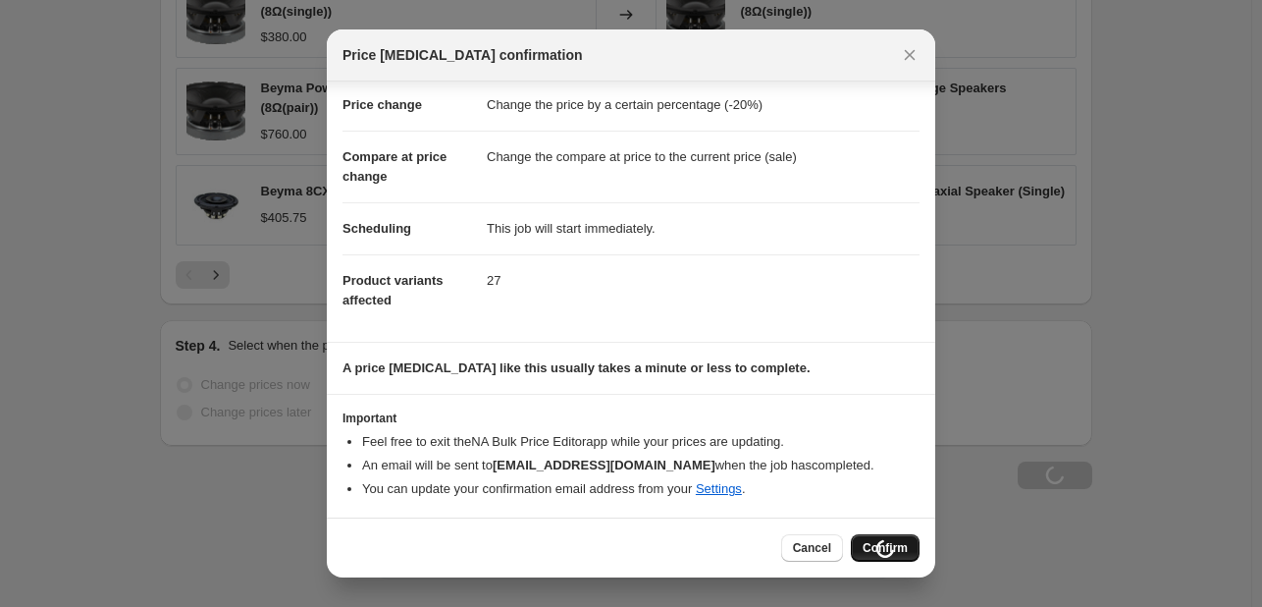  What do you see at coordinates (641, 442) in the screenshot?
I see `li: Feel free to exit the NA Bulk Price Editor app while your prices are updating.` at bounding box center [641, 442].